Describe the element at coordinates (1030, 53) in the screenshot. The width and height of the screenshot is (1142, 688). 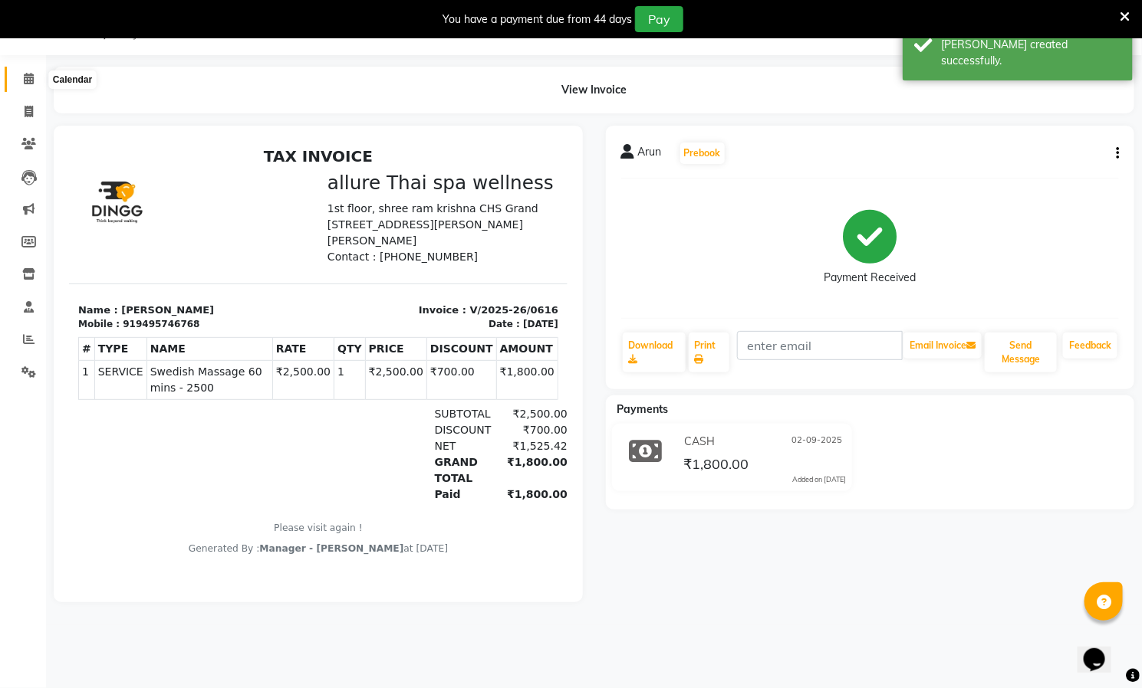
I see `div: Bill created successfully.` at that location.